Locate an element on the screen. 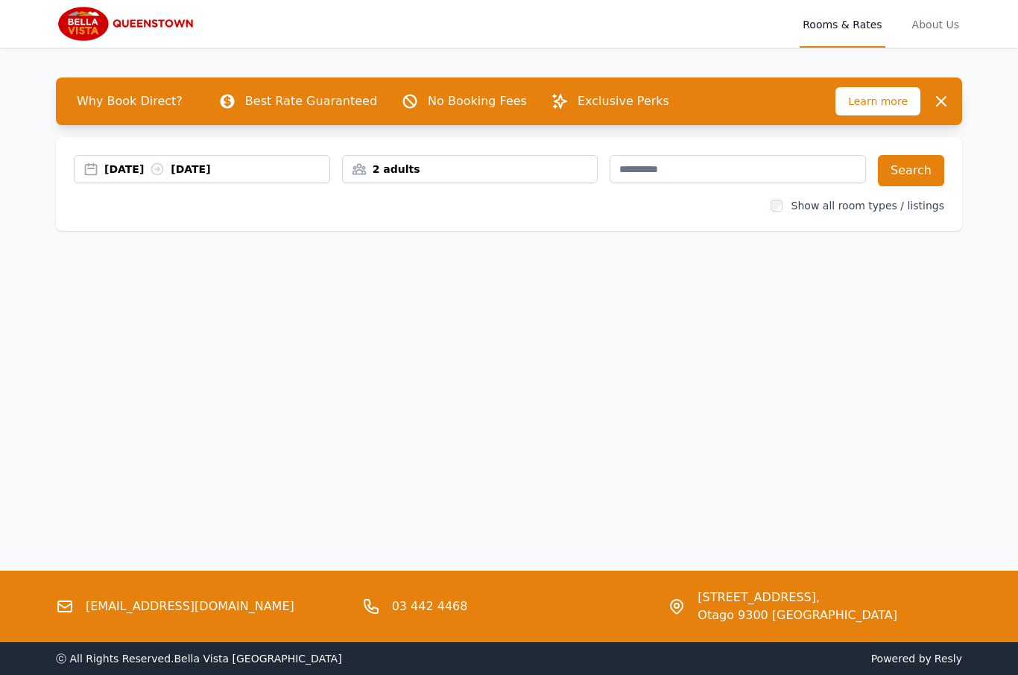  span: Learn more is located at coordinates (878, 101).